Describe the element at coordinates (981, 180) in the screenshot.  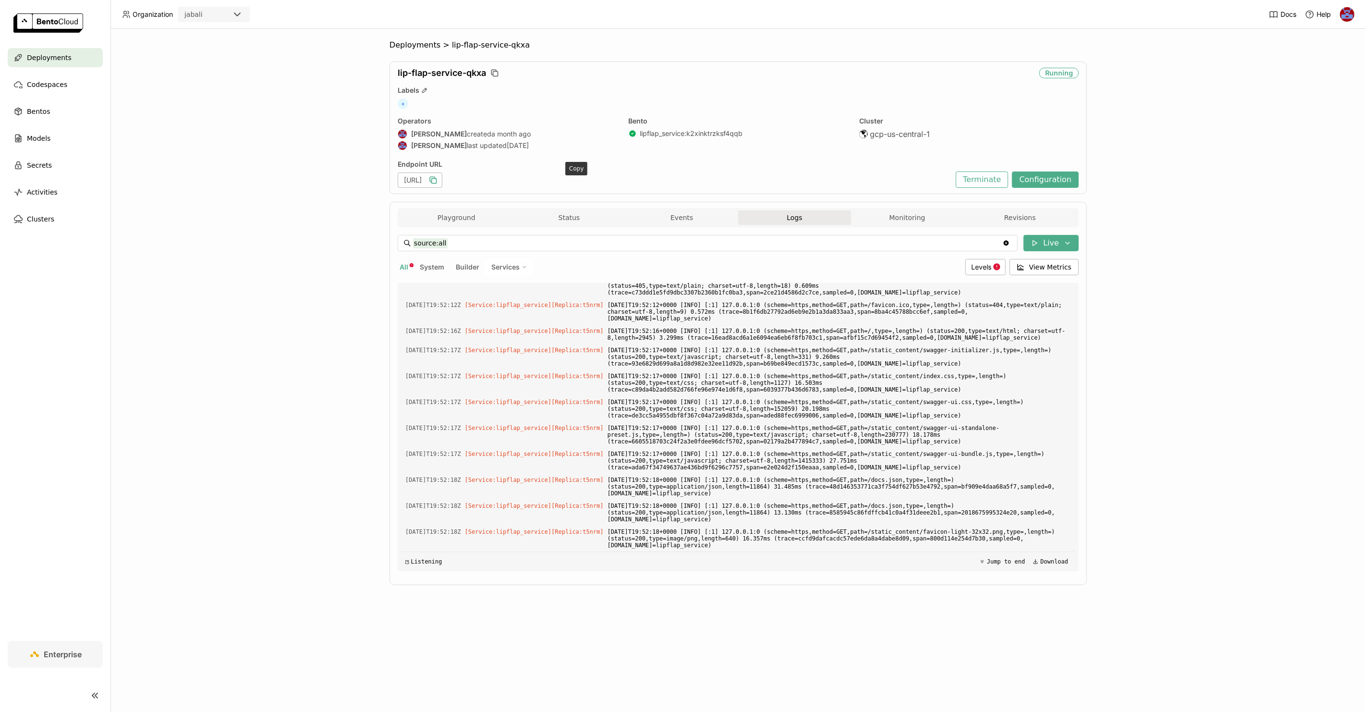
I see `button: Terminate` at that location.